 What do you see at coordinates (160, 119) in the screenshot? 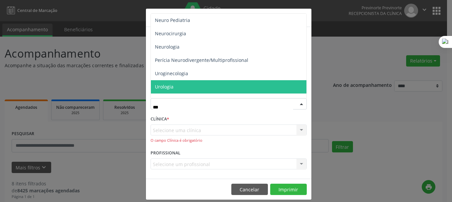
I see `label: CLÍNICA` at bounding box center [160, 119].